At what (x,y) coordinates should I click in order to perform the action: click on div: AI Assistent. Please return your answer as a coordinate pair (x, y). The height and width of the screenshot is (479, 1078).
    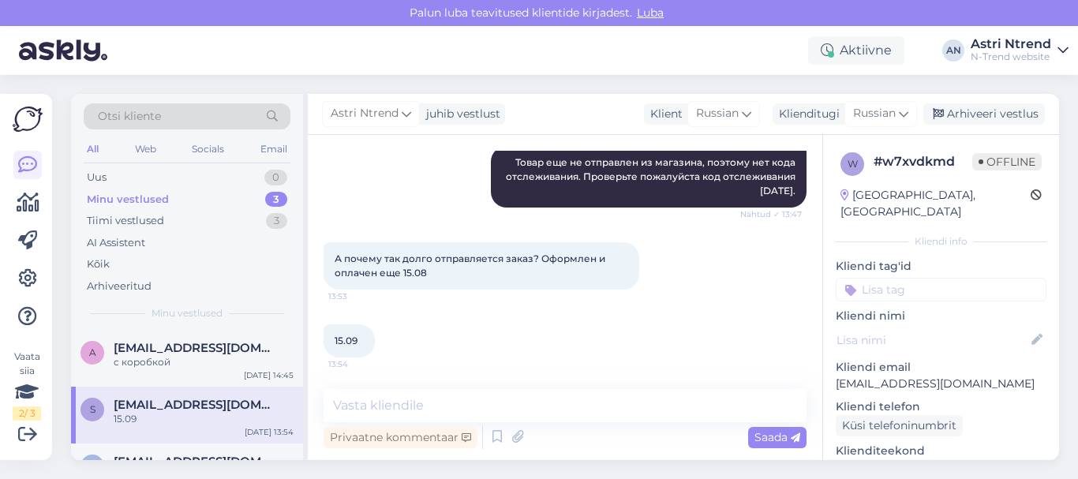
    Looking at the image, I should click on (116, 243).